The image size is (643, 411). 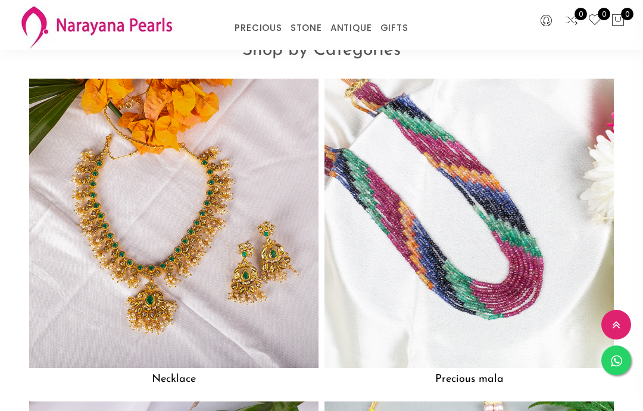 What do you see at coordinates (306, 28) in the screenshot?
I see `a: STONE` at bounding box center [306, 28].